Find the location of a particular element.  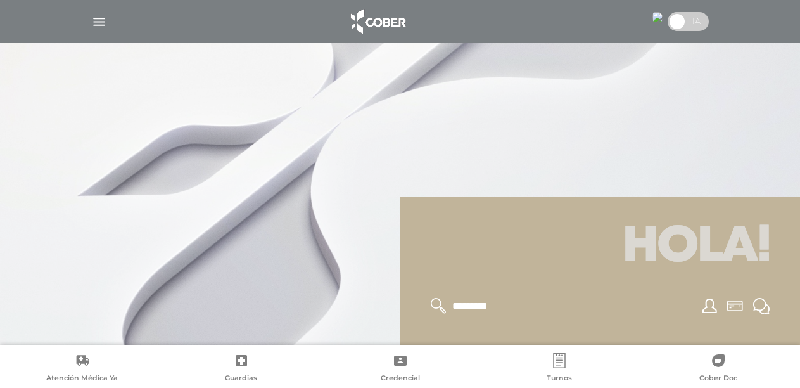

a: Turnos is located at coordinates (559, 369).